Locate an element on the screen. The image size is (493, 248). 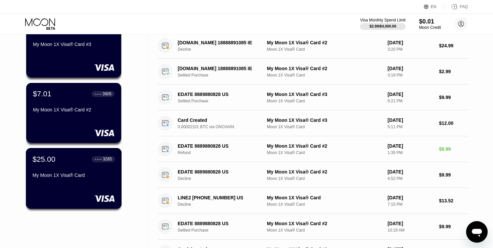
div: Visa Monthly Spend Limit$2.99/$4,000.00 is located at coordinates (382, 24).